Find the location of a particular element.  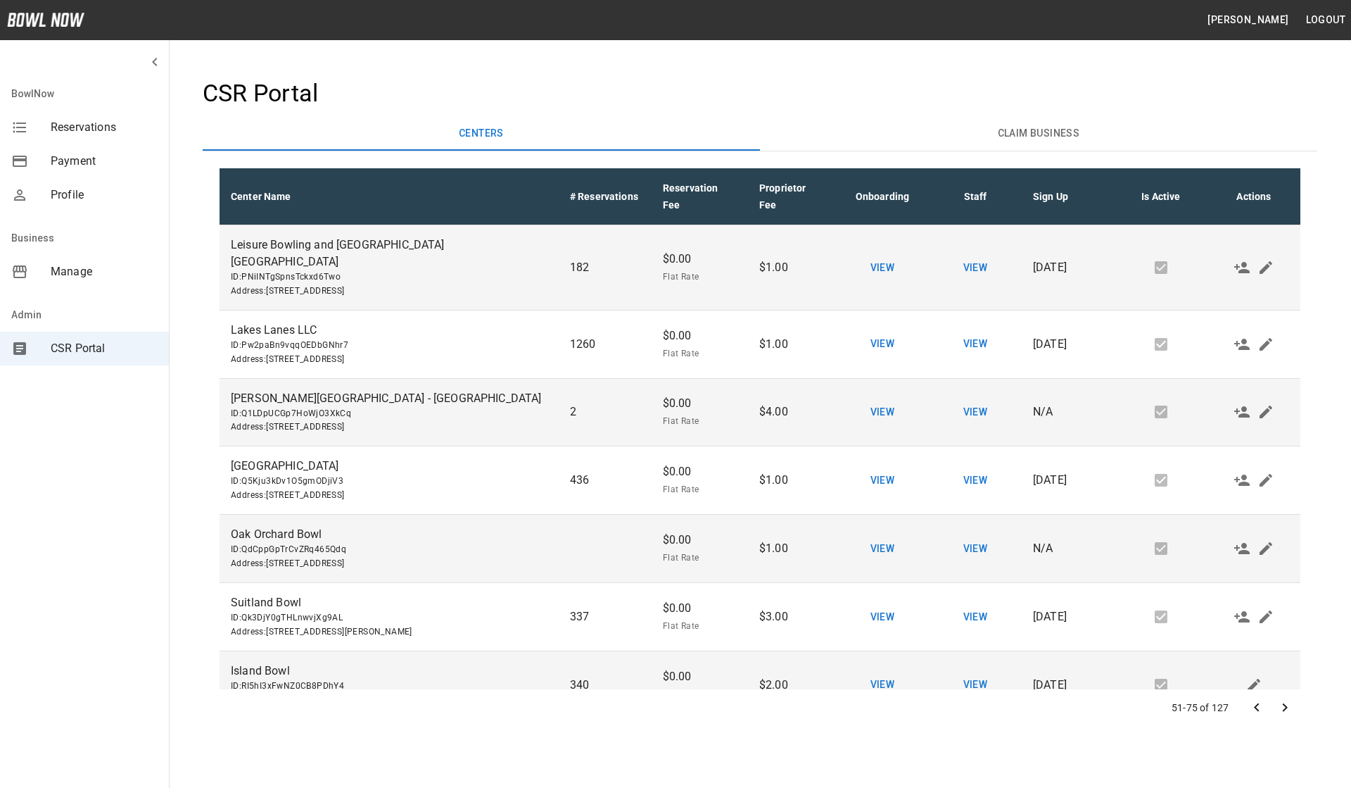

span: Payment is located at coordinates (104, 161).